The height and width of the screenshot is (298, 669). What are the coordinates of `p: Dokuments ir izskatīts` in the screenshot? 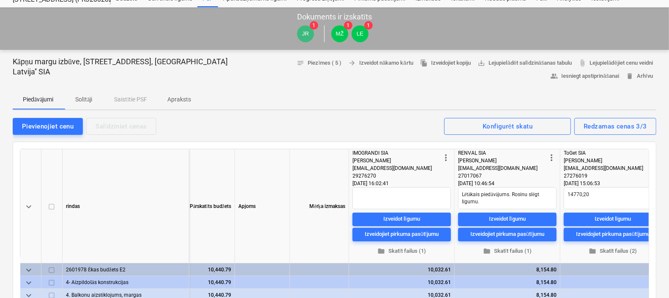 It's located at (334, 17).